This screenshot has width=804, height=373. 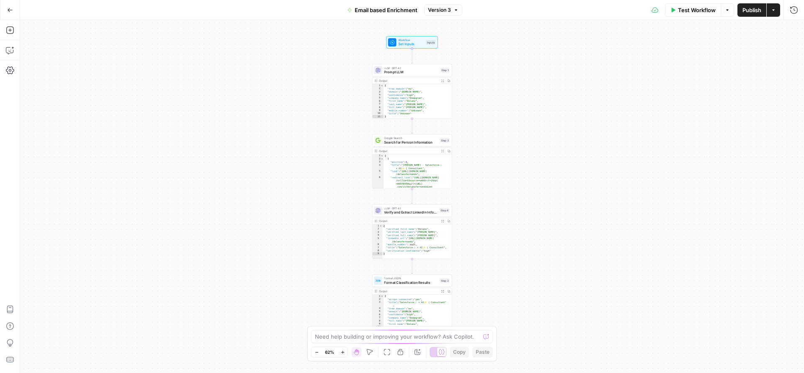 I want to click on span: Email based Enrichment, so click(x=386, y=10).